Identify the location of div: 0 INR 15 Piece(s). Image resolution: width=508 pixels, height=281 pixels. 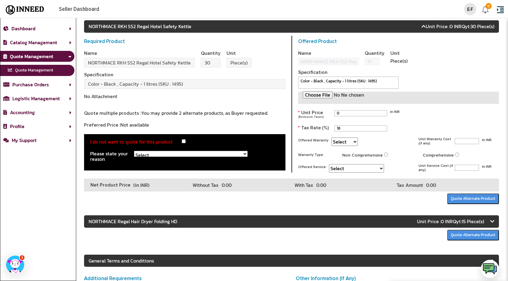
(451, 221).